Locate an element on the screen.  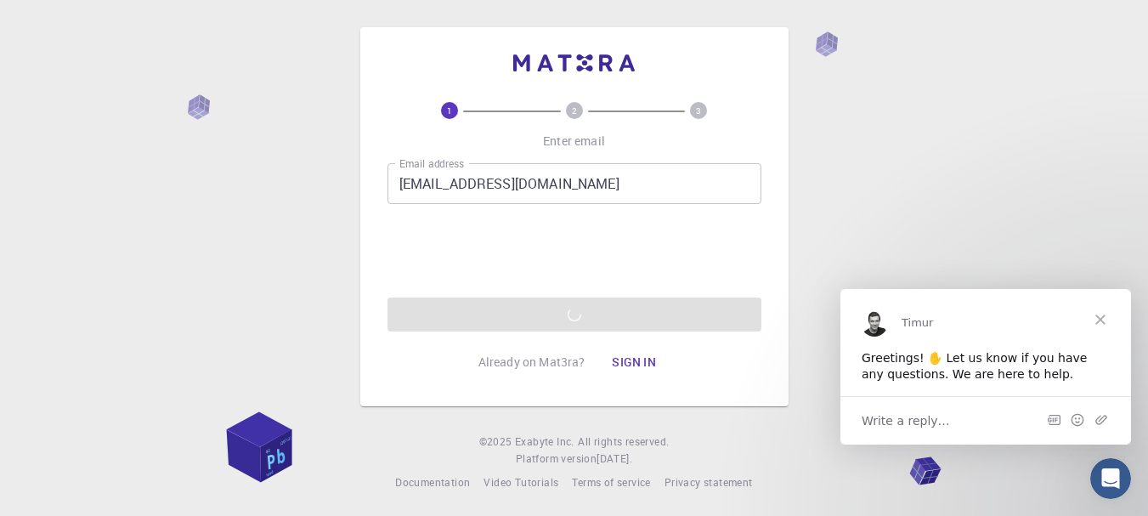
a: Terms of service is located at coordinates (611, 483).